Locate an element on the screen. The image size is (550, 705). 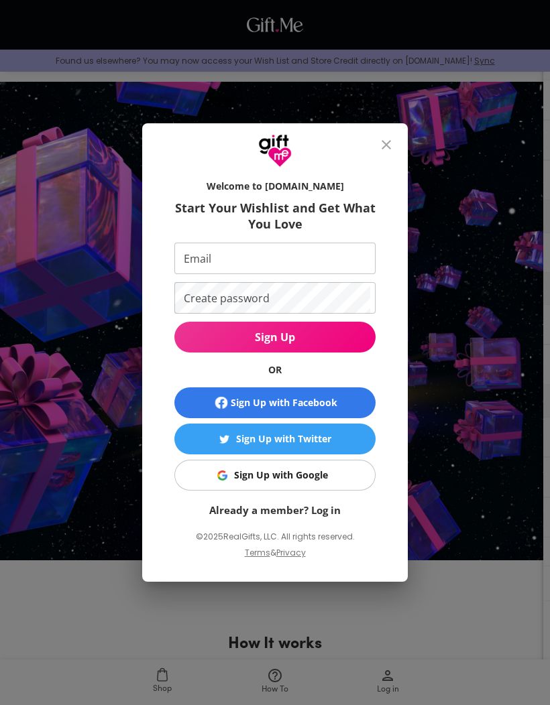
p: © 2025 RealGifts, LLC. All rights reserved. is located at coordinates (275, 537).